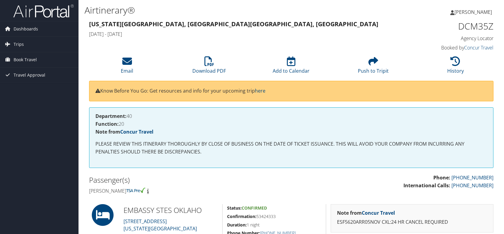 The image size is (504, 234). What do you see at coordinates (209, 67) in the screenshot?
I see `a: Download PDF` at bounding box center [209, 67].